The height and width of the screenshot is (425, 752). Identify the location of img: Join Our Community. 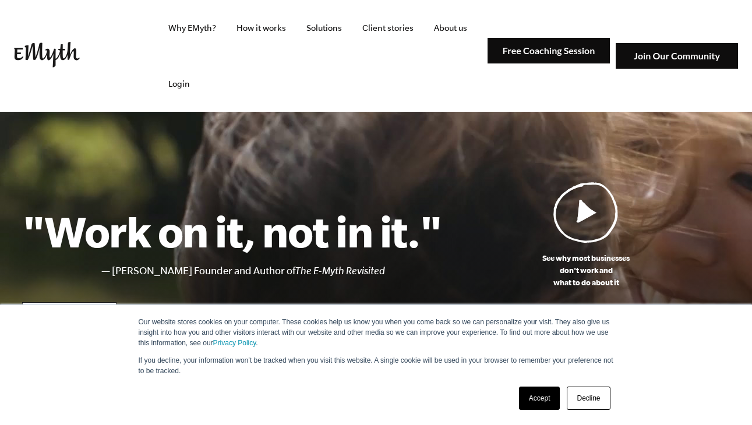
(677, 56).